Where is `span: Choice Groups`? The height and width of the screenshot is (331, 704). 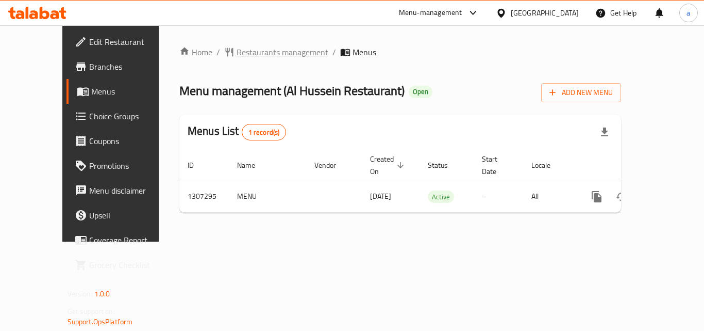
span: Choice Groups is located at coordinates (130, 116).